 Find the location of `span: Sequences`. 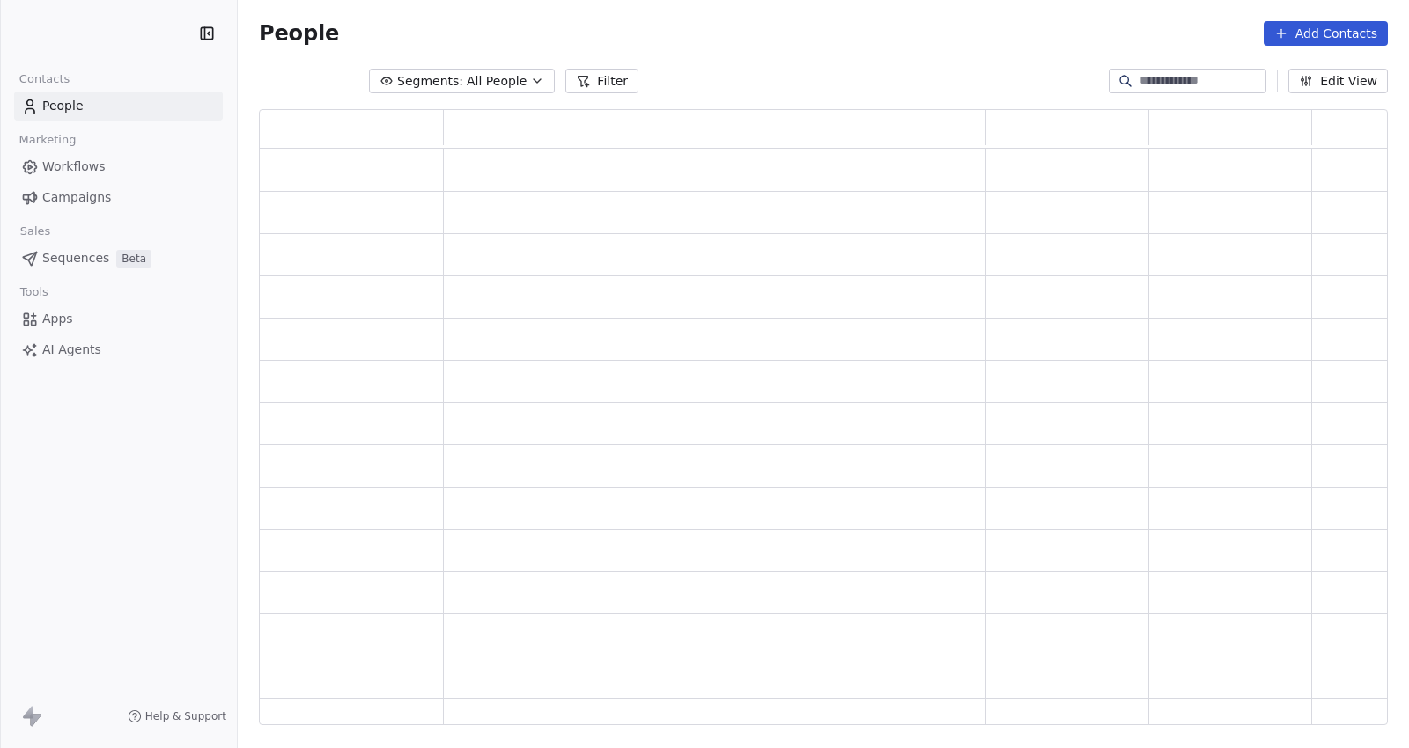

span: Sequences is located at coordinates (76, 258).